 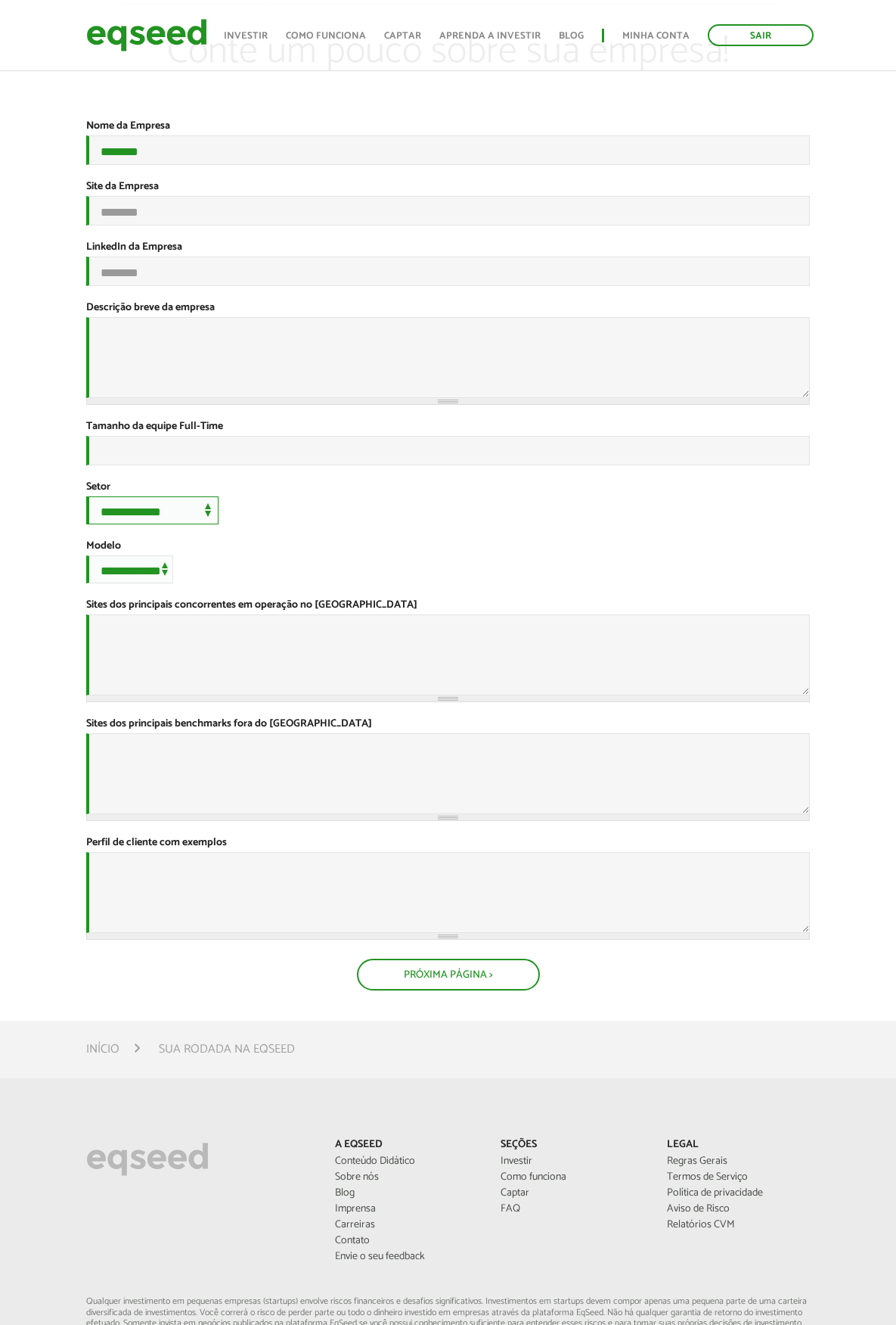 What do you see at coordinates (123, 187) in the screenshot?
I see `label: Site da Empresa` at bounding box center [123, 187].